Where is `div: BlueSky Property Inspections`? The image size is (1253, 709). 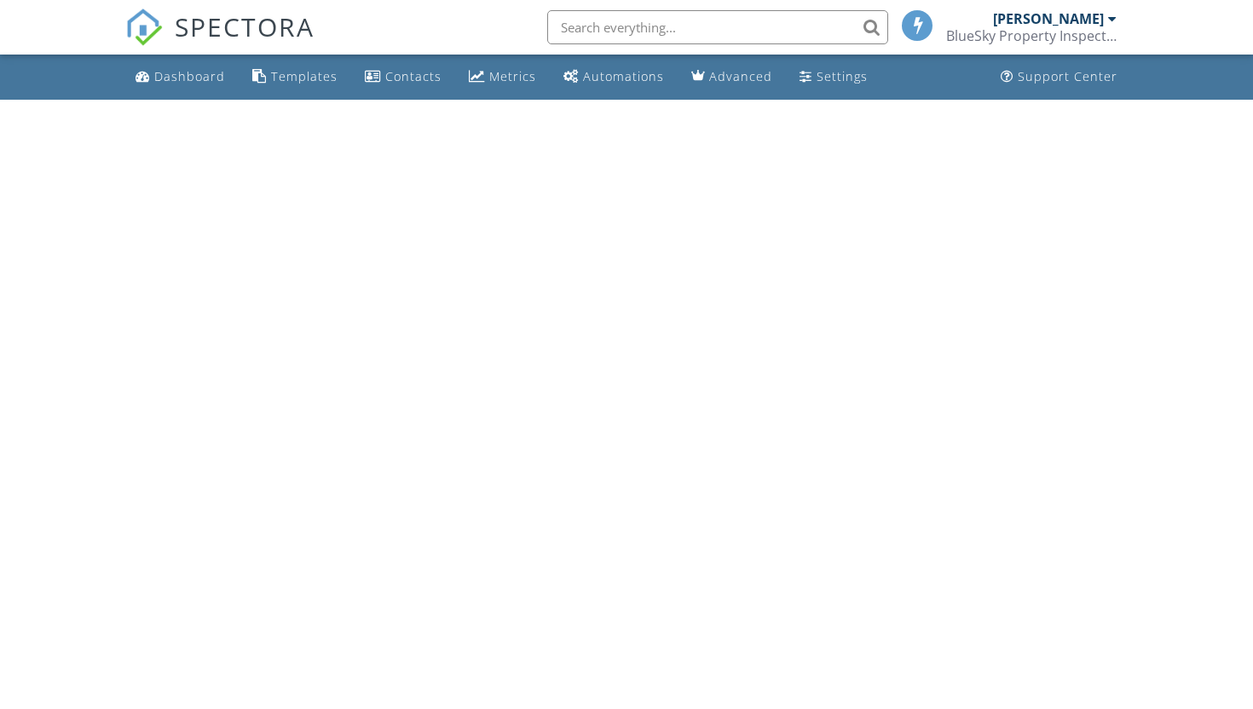 div: BlueSky Property Inspections is located at coordinates (1031, 36).